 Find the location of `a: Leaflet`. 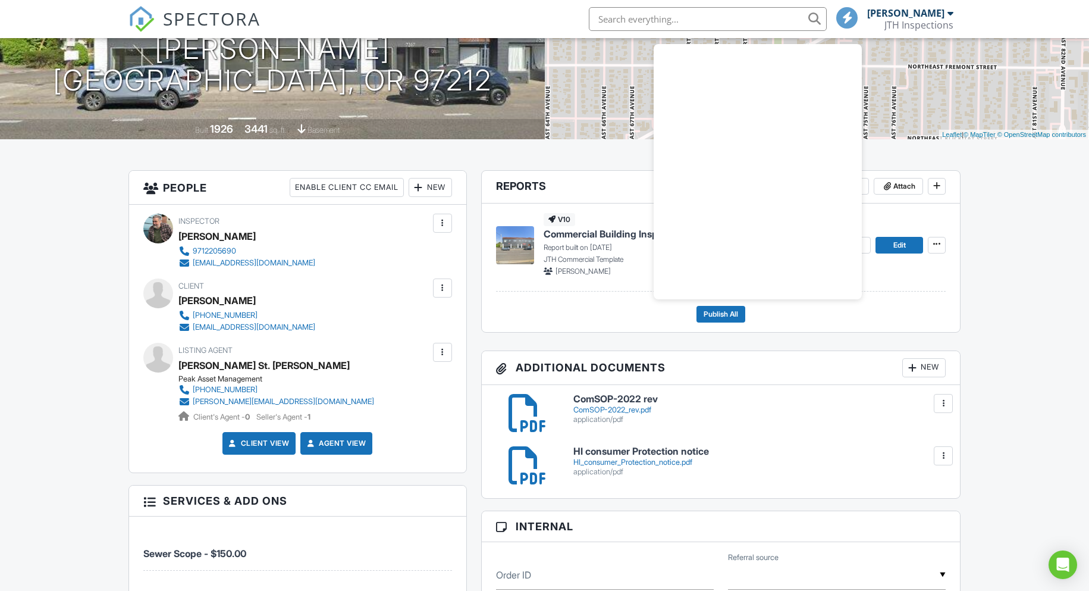

a: Leaflet is located at coordinates (952, 134).